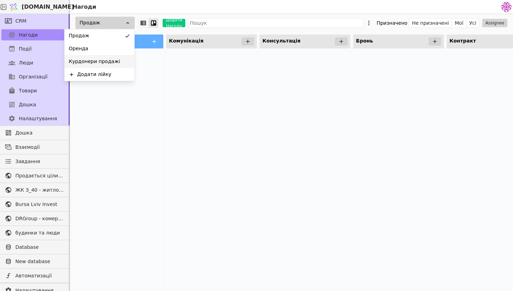  Describe the element at coordinates (34, 190) in the screenshot. I see `a: ЖК З_40 - житлова та комерційна нерухомість класу Преміум` at that location.